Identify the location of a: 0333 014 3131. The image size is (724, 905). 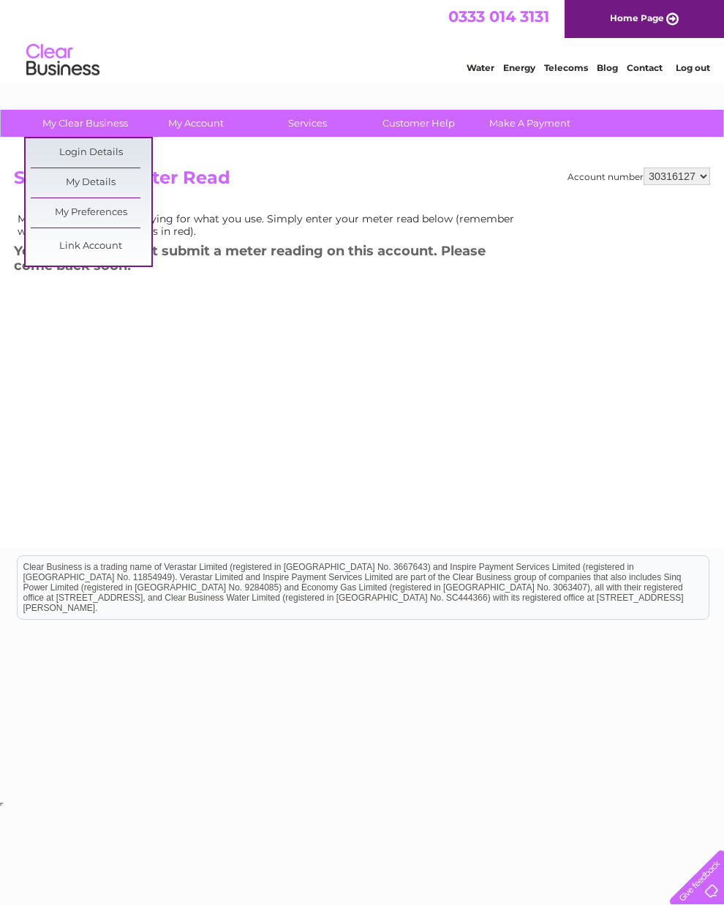
(499, 16).